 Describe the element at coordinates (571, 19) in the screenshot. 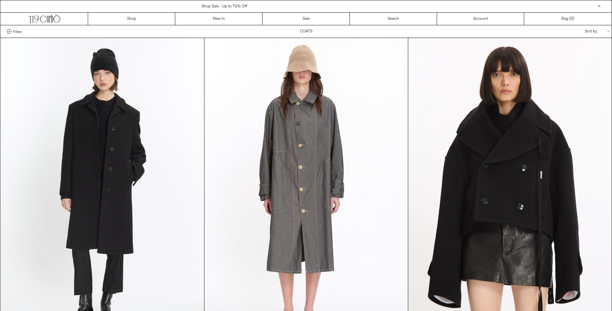

I see `span: 0` at that location.